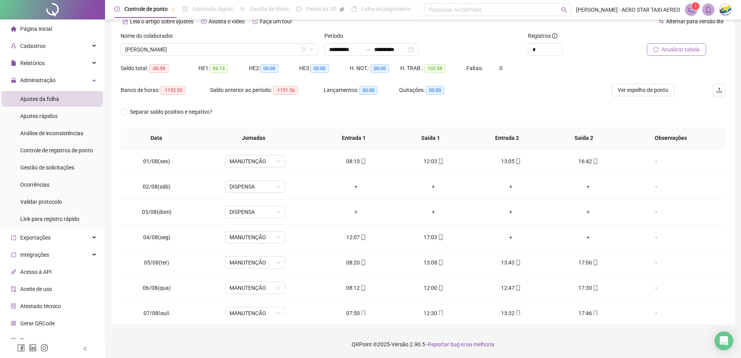 The height and width of the screenshot is (358, 741). Describe the element at coordinates (276, 21) in the screenshot. I see `span: Faça um tour` at that location.